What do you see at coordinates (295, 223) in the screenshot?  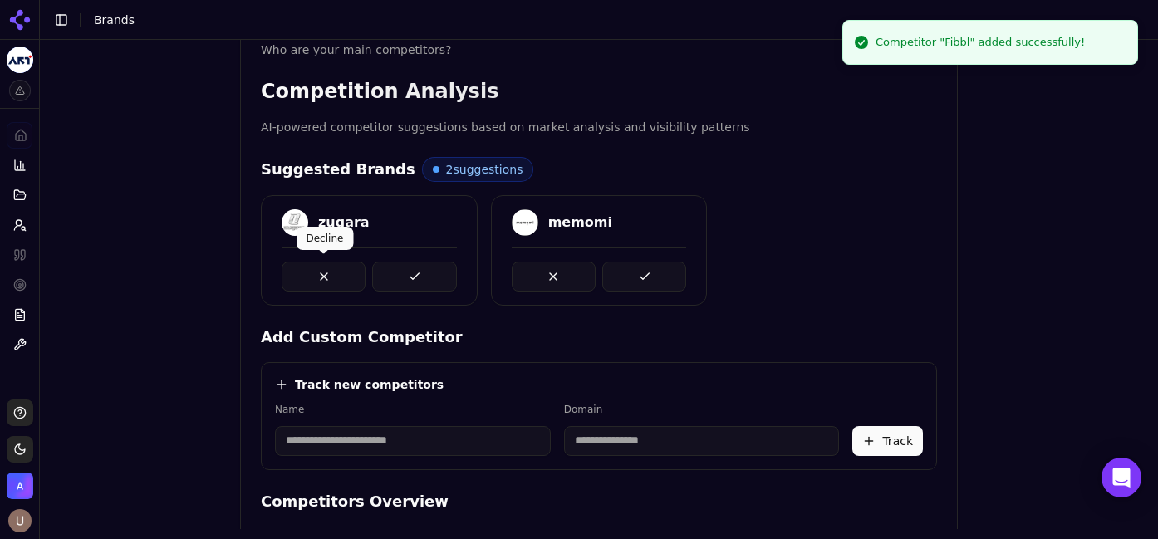 I see `img: zugara` at bounding box center [295, 223].